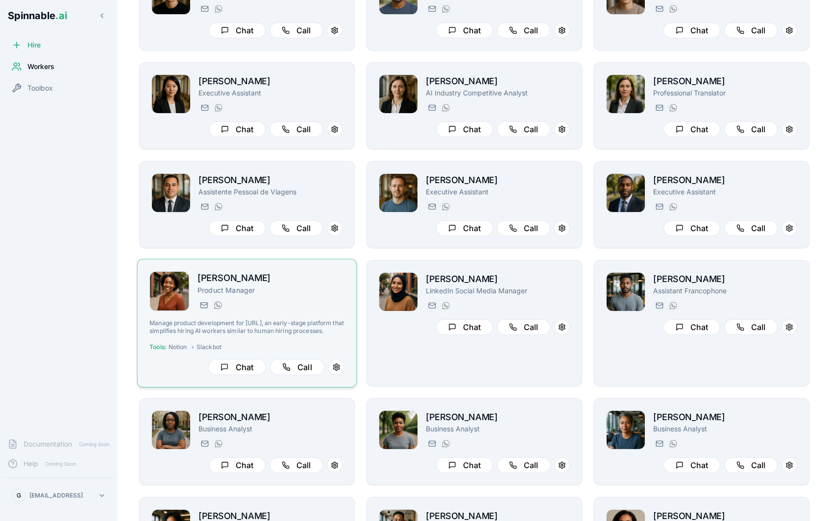  I want to click on p: Product Manager, so click(271, 290).